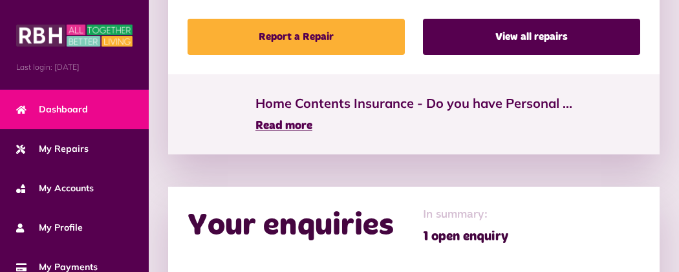 The width and height of the screenshot is (679, 272). I want to click on span: My Accounts, so click(55, 188).